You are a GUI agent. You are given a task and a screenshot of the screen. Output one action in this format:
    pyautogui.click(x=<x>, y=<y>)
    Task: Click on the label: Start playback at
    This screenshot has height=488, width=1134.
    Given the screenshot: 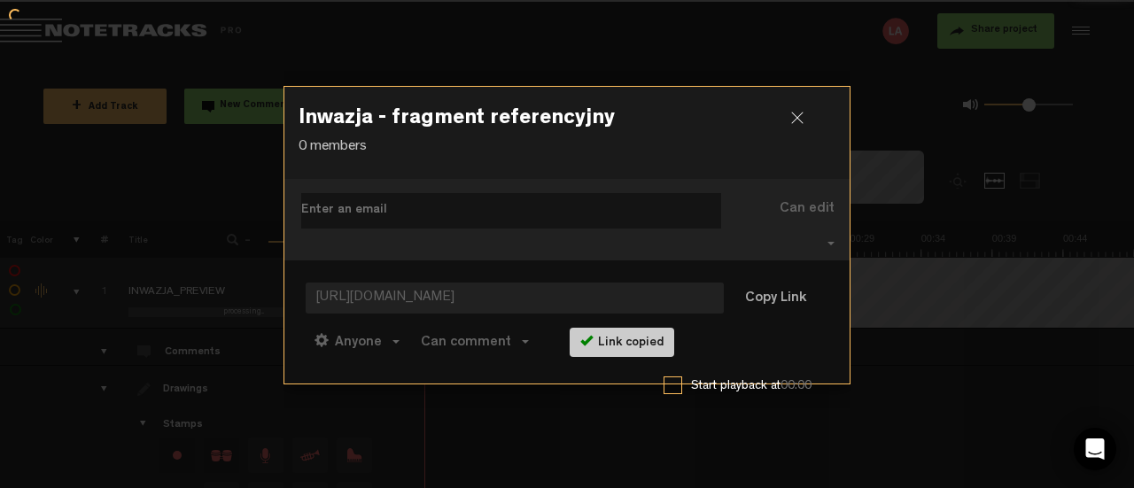 What is the action you would take?
    pyautogui.click(x=759, y=386)
    